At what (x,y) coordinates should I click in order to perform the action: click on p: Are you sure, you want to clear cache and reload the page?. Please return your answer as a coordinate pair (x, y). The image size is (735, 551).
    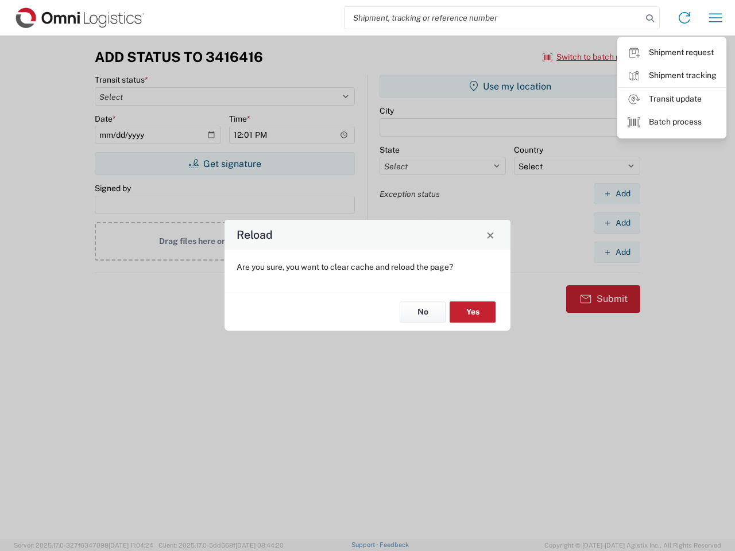
    Looking at the image, I should click on (368, 267).